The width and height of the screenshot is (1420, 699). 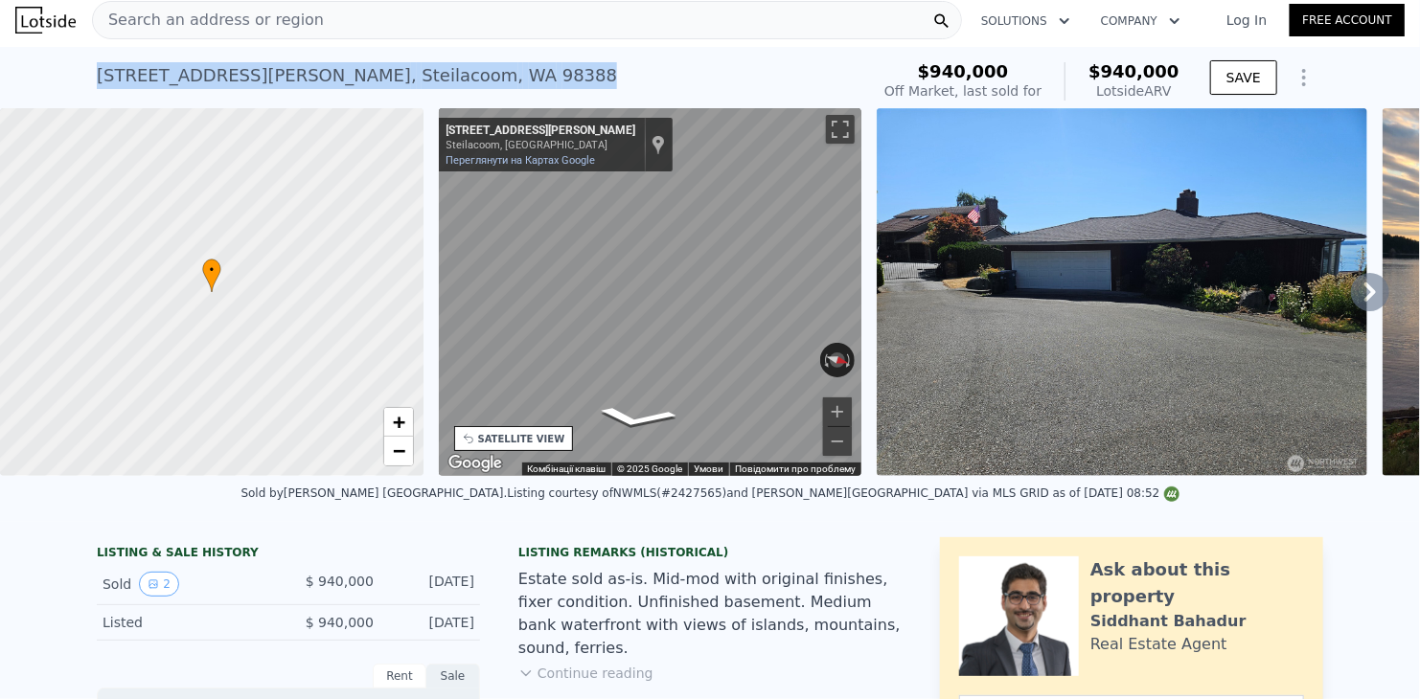 I want to click on div: Listing Remarks (Historical), so click(x=710, y=553).